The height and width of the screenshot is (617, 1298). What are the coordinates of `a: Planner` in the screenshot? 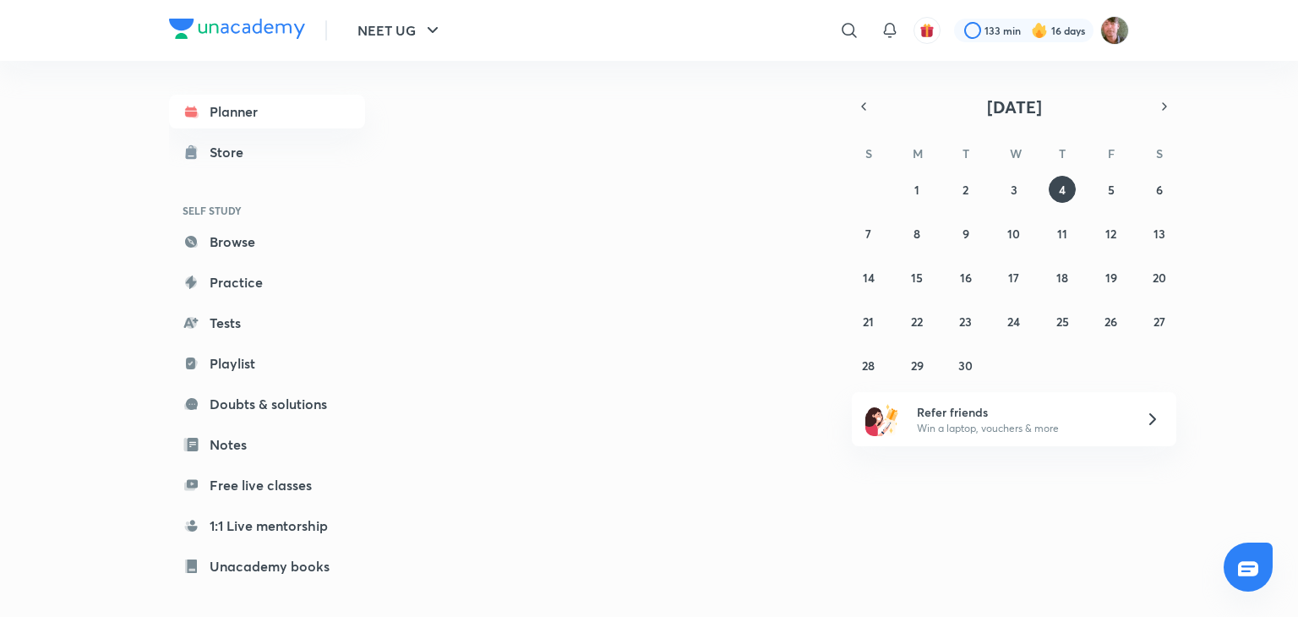 It's located at (267, 112).